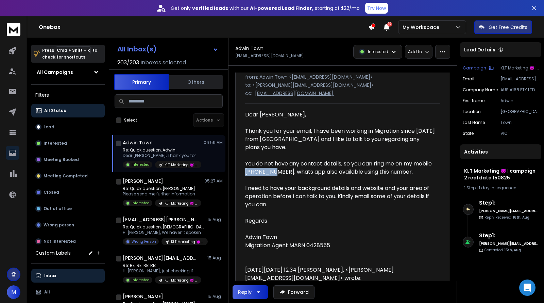 Image resolution: width=544 pixels, height=303 pixels. I want to click on p: Press to check for shortcuts., so click(70, 54).